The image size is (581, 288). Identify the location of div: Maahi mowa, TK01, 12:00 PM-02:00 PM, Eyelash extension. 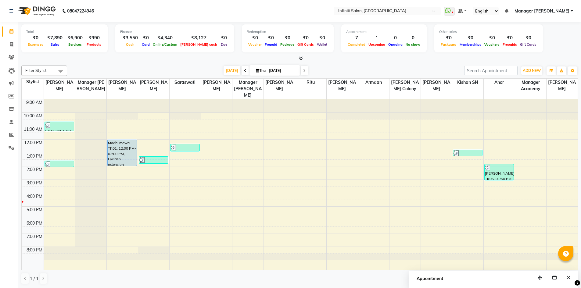
(122, 153).